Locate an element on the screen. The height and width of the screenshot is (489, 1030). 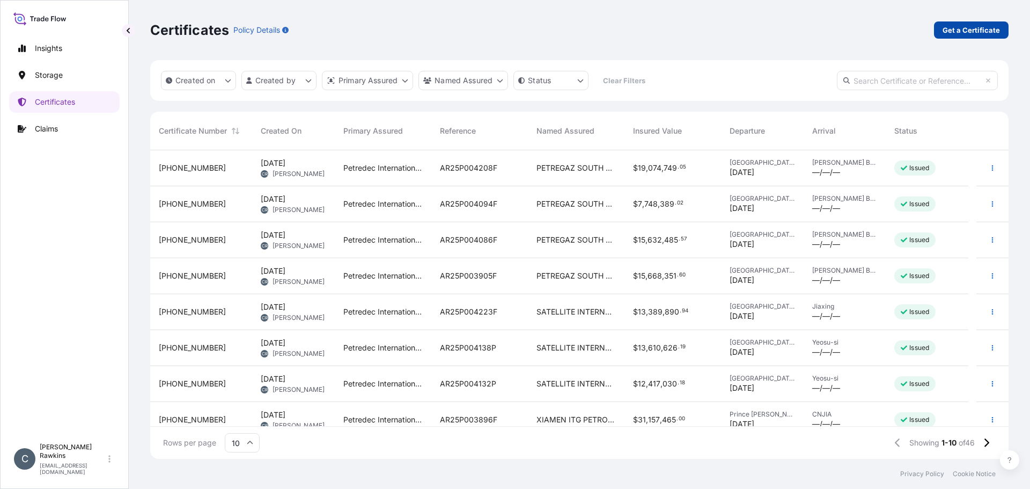
span: Arrival is located at coordinates (824, 131).